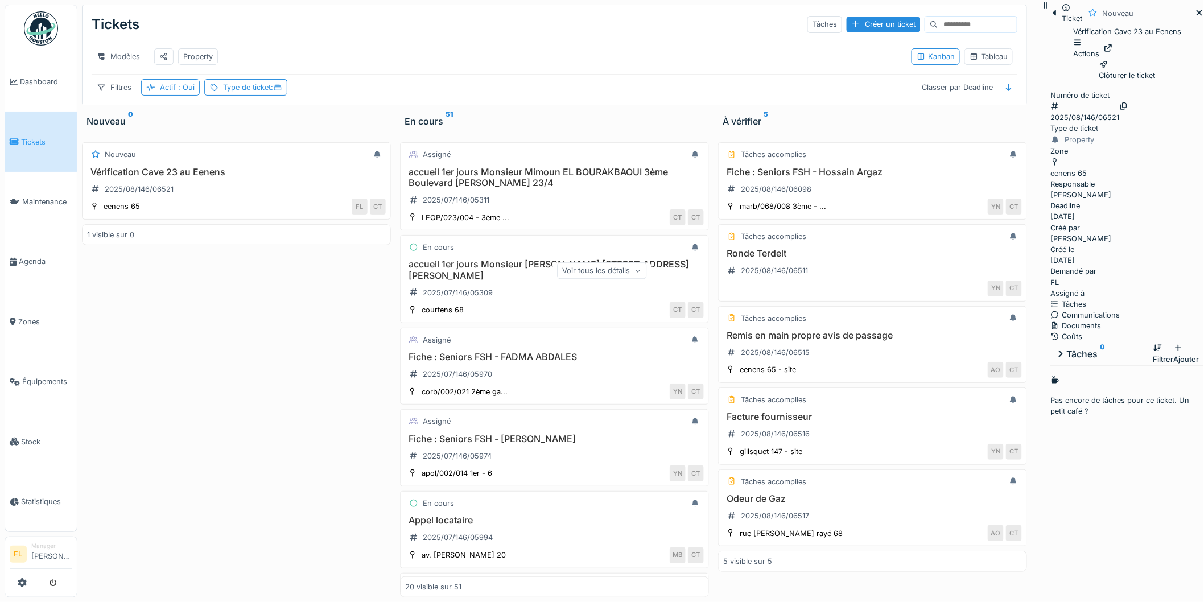 The height and width of the screenshot is (602, 1204). I want to click on div: Nouveau, so click(120, 154).